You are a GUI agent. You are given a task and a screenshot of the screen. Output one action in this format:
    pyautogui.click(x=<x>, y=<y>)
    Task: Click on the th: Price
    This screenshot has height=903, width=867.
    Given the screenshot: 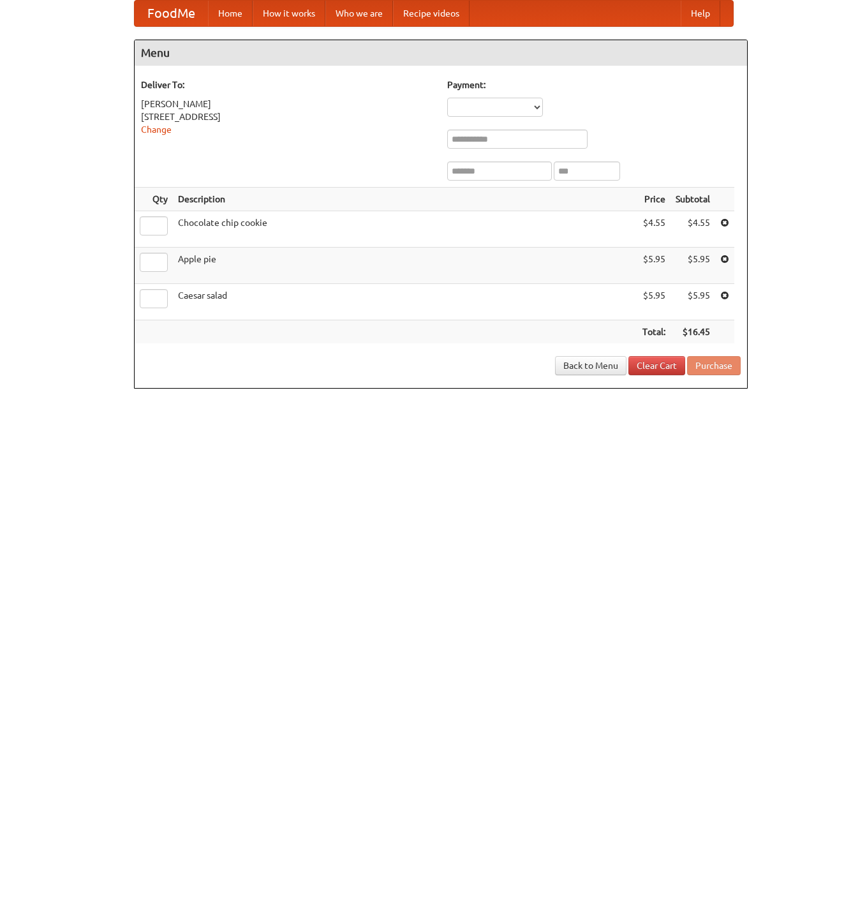 What is the action you would take?
    pyautogui.click(x=654, y=199)
    